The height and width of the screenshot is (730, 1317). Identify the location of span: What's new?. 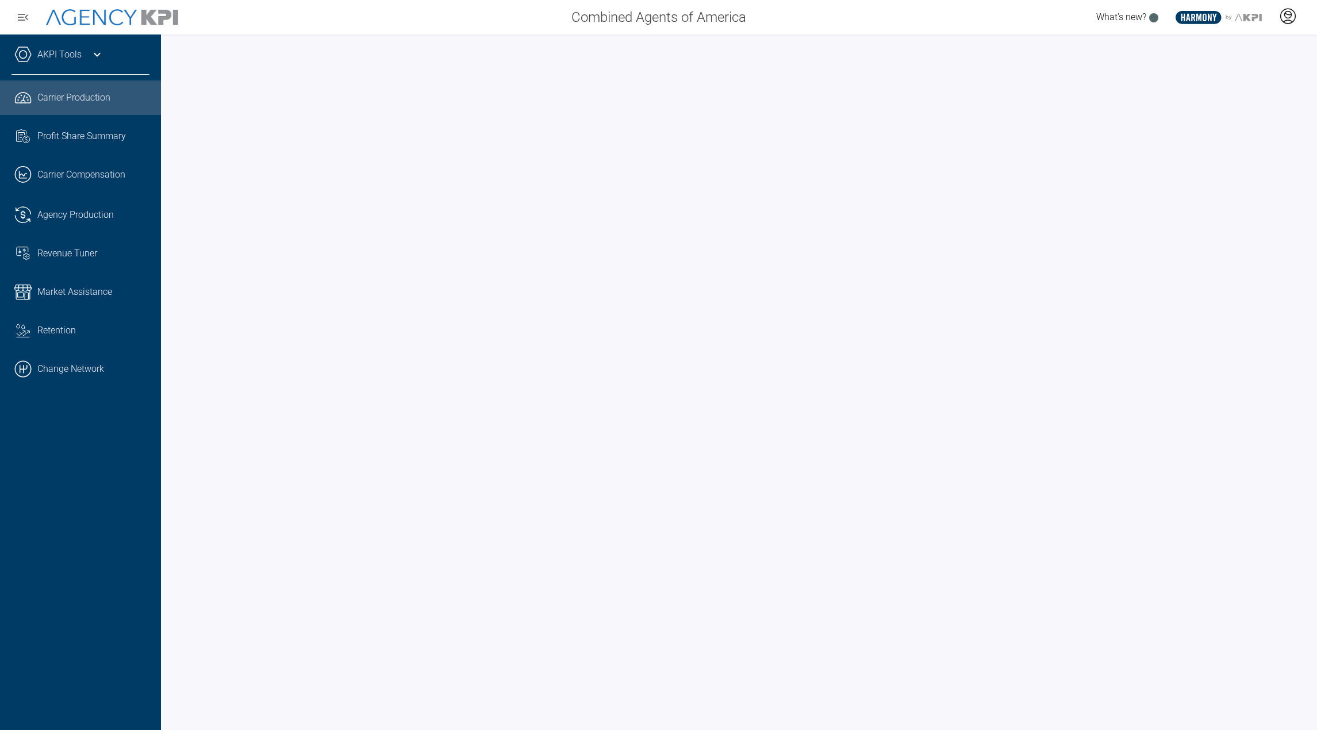
(1121, 17).